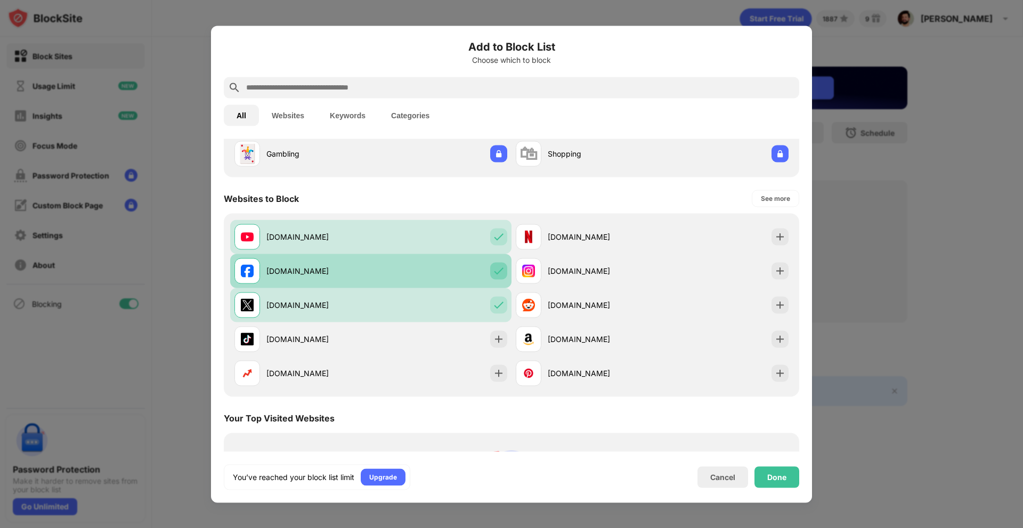 The width and height of the screenshot is (1023, 528). What do you see at coordinates (293, 477) in the screenshot?
I see `div: You’ve reached your block list limit` at bounding box center [293, 477].